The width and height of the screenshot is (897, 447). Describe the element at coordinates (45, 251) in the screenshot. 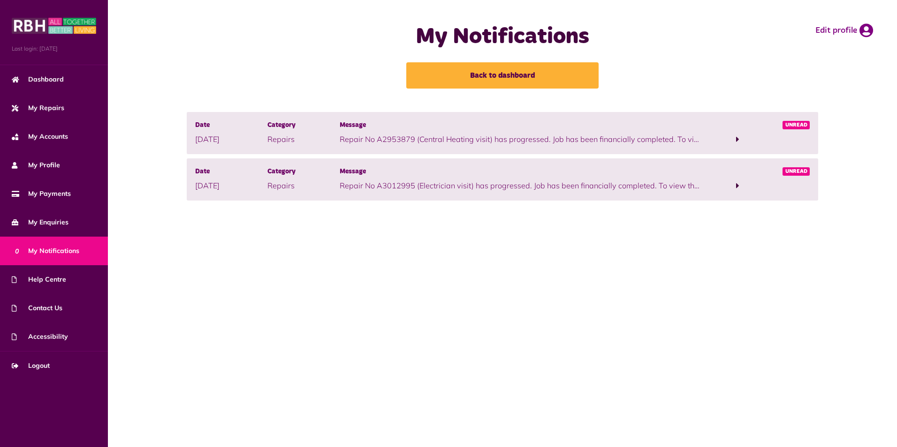

I see `span: My Notifications` at that location.